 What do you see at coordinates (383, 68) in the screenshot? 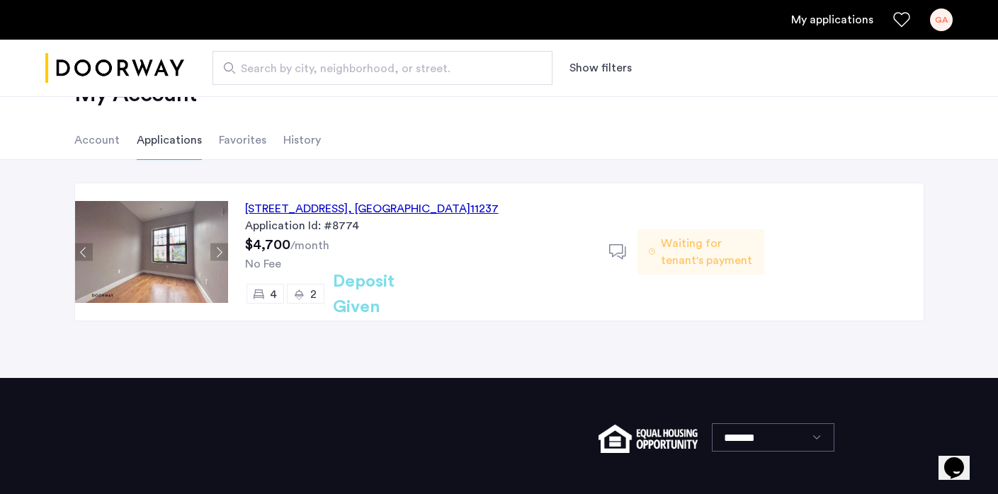
I see `input: Apartment Search` at bounding box center [383, 68].